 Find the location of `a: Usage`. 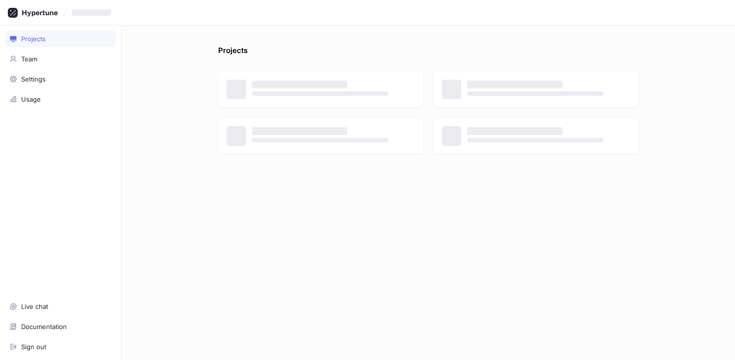

a: Usage is located at coordinates (60, 99).